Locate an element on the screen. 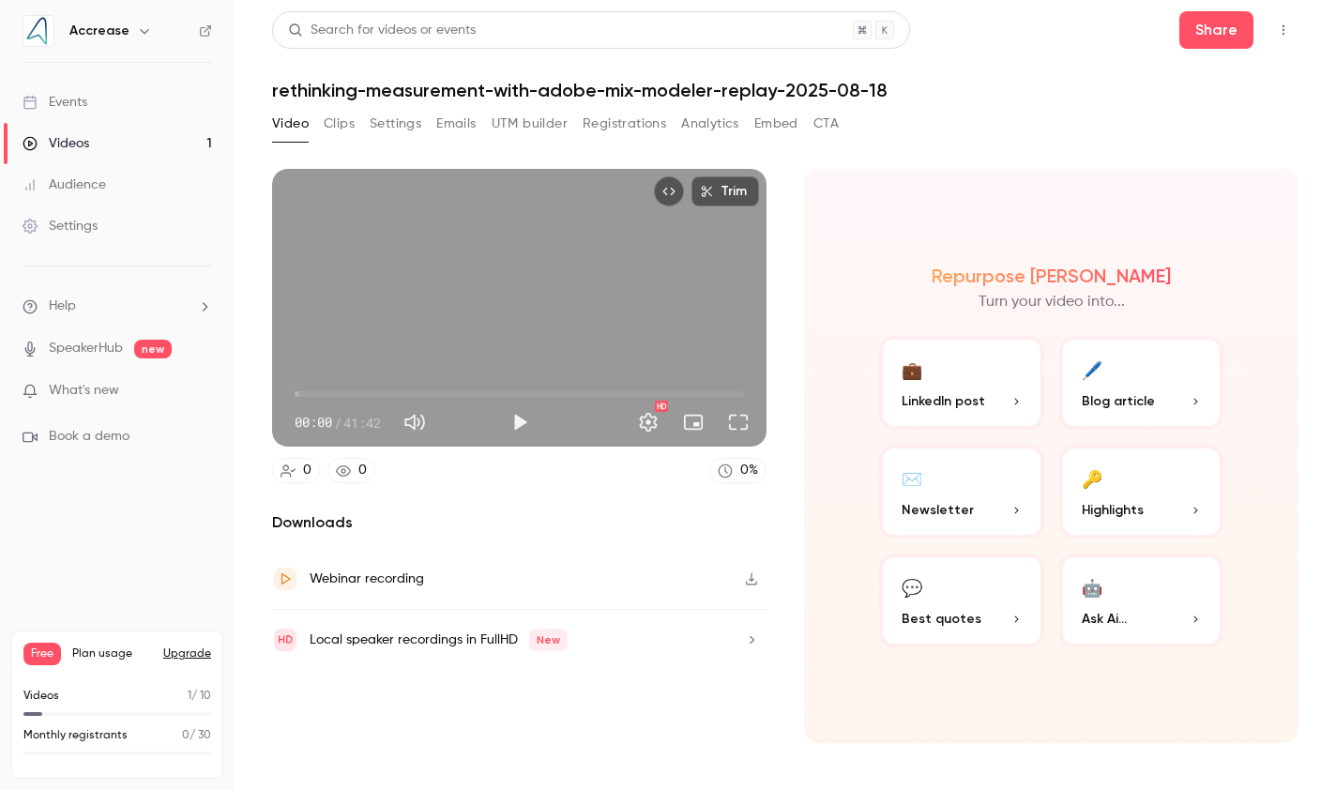  p: Turn your video into... is located at coordinates (1051, 302).